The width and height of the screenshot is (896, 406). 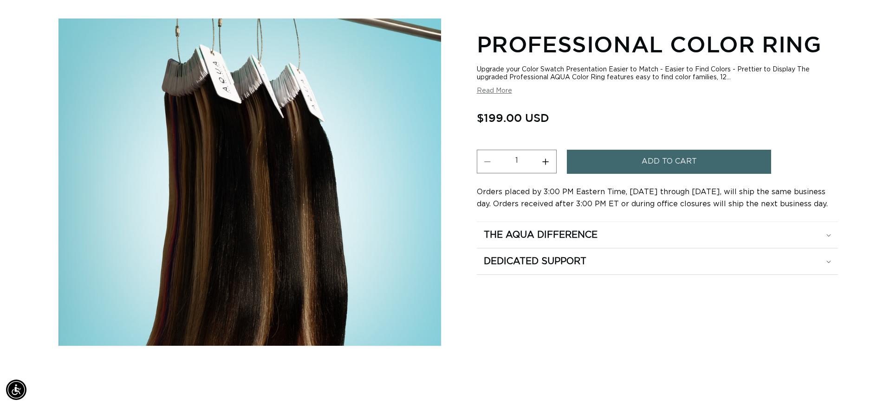 What do you see at coordinates (535, 262) in the screenshot?
I see `h2: Dedicated Support` at bounding box center [535, 262].